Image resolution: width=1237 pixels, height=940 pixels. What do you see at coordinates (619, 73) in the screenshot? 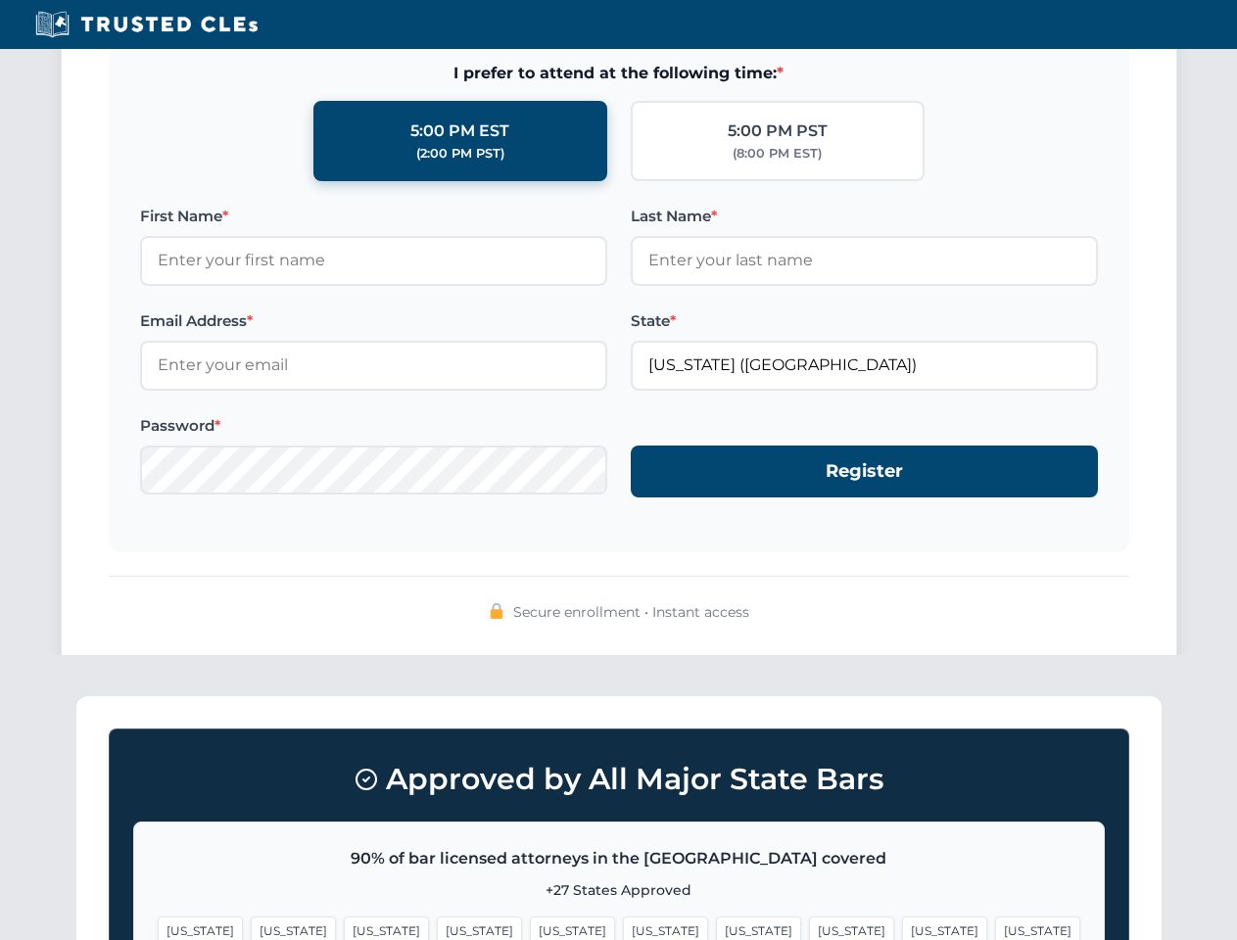
I see `span: I prefer to attend at the following time:` at bounding box center [619, 73].